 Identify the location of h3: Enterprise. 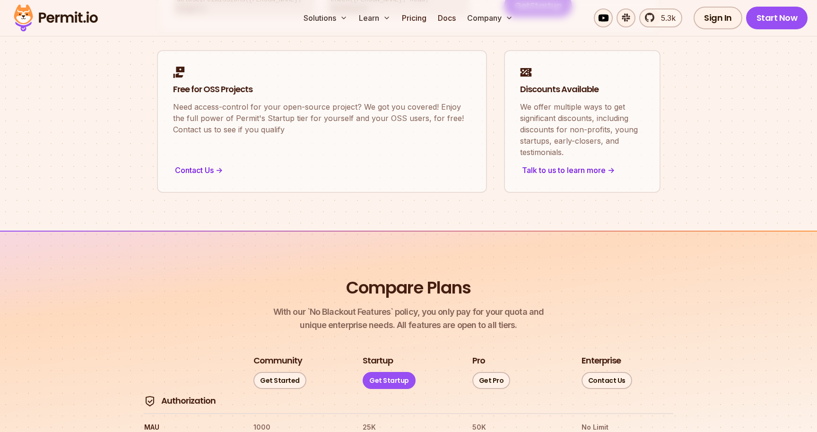
(601, 361).